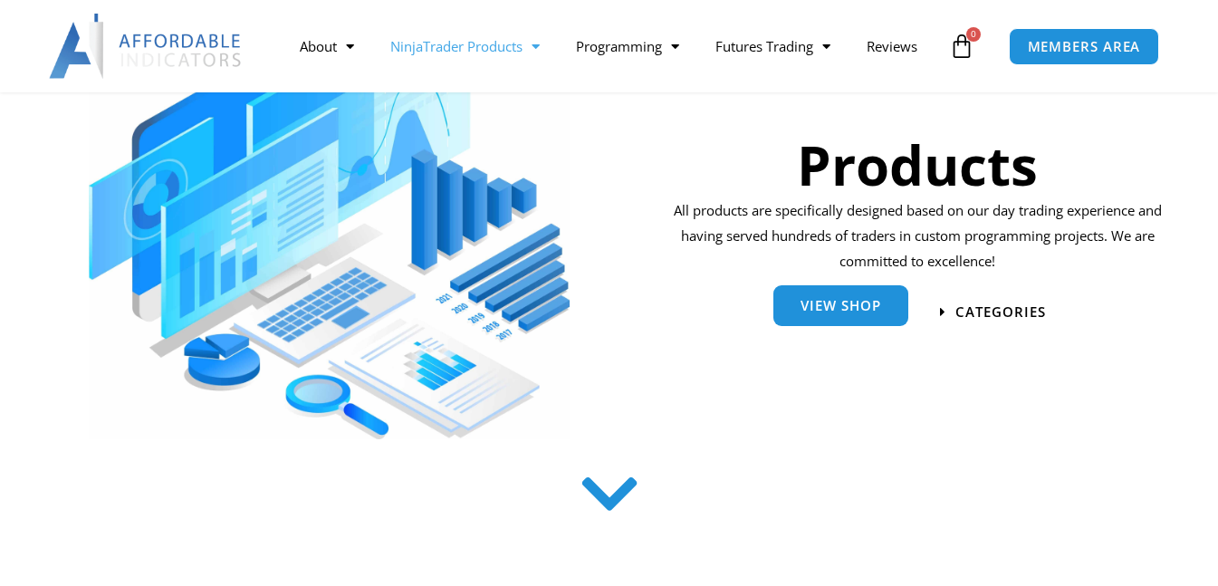 This screenshot has width=1218, height=586. I want to click on a: 0, so click(962, 46).